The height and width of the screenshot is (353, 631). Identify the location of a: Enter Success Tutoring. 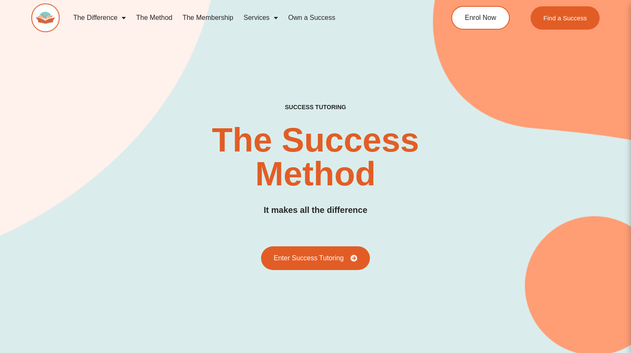
(315, 258).